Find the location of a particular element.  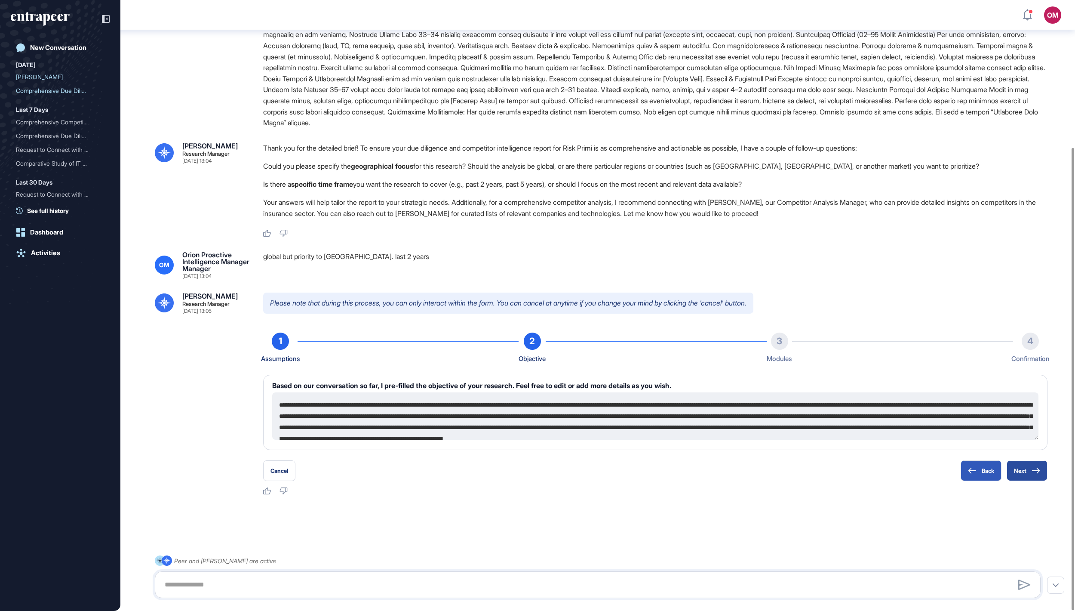

div: Assumptions is located at coordinates (280, 359).